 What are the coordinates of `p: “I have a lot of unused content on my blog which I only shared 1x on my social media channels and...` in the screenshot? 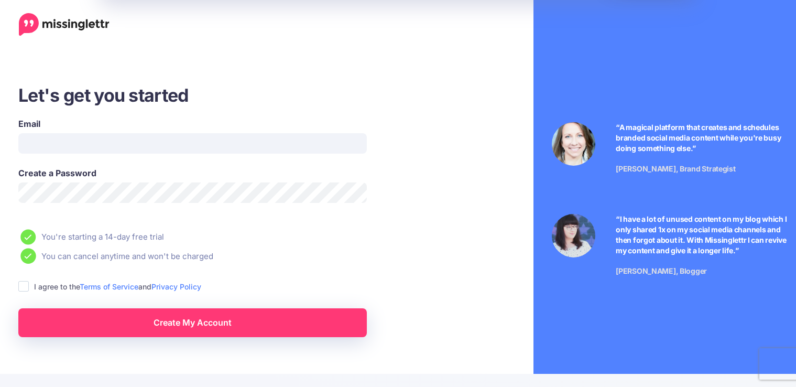 It's located at (704, 235).